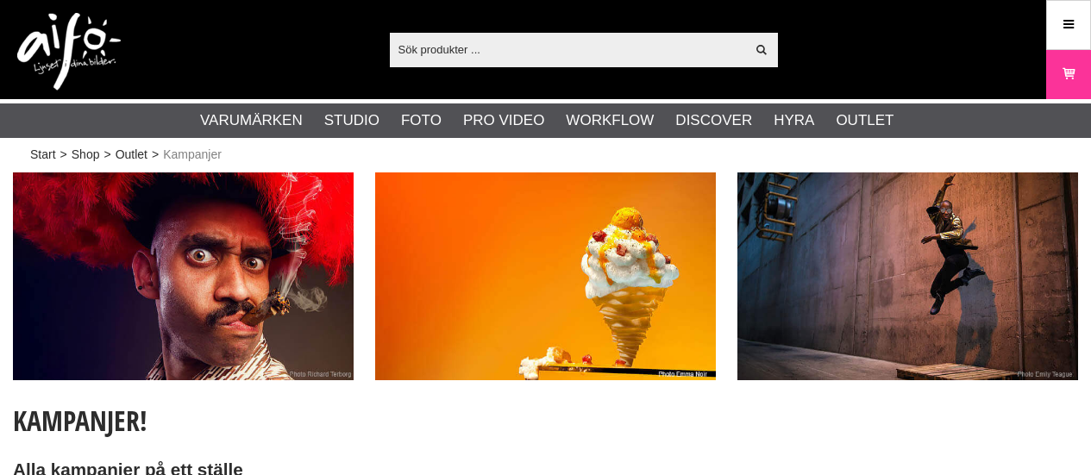 The height and width of the screenshot is (475, 1091). I want to click on img: logo.png, so click(69, 52).